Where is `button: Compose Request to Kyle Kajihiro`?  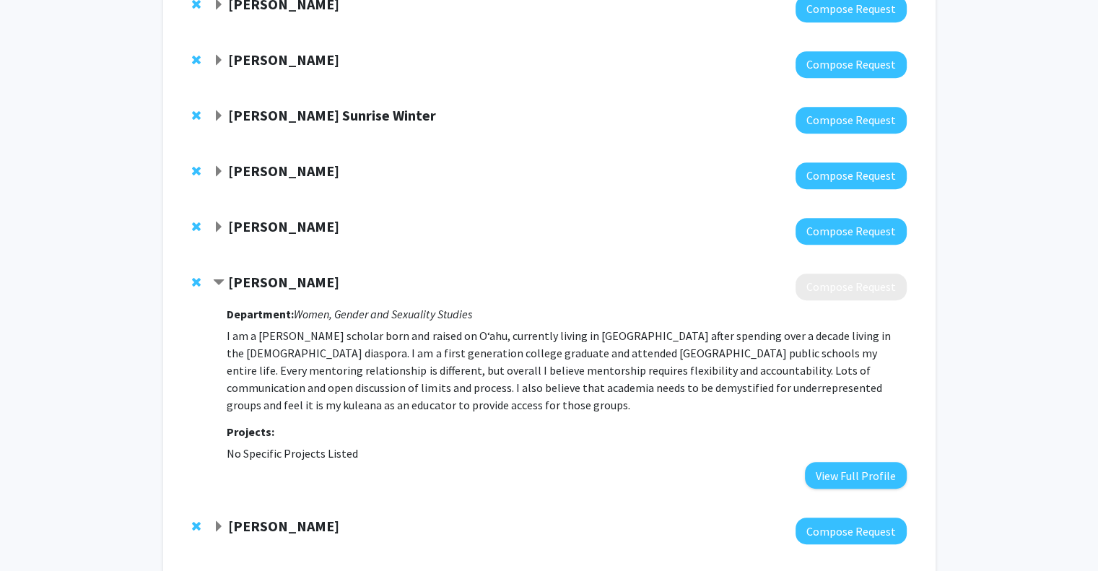 button: Compose Request to Kyle Kajihiro is located at coordinates (851, 175).